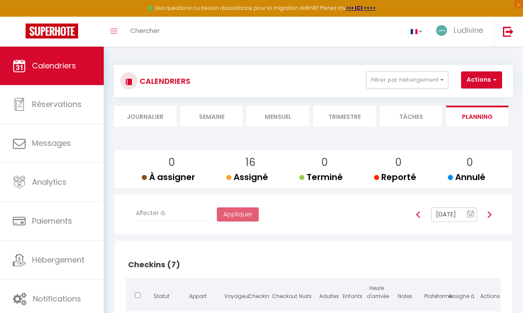  Describe the element at coordinates (145, 32) in the screenshot. I see `a: Chercher` at that location.